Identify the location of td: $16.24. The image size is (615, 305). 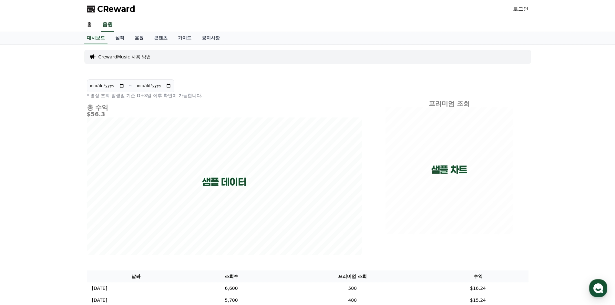
(478, 288).